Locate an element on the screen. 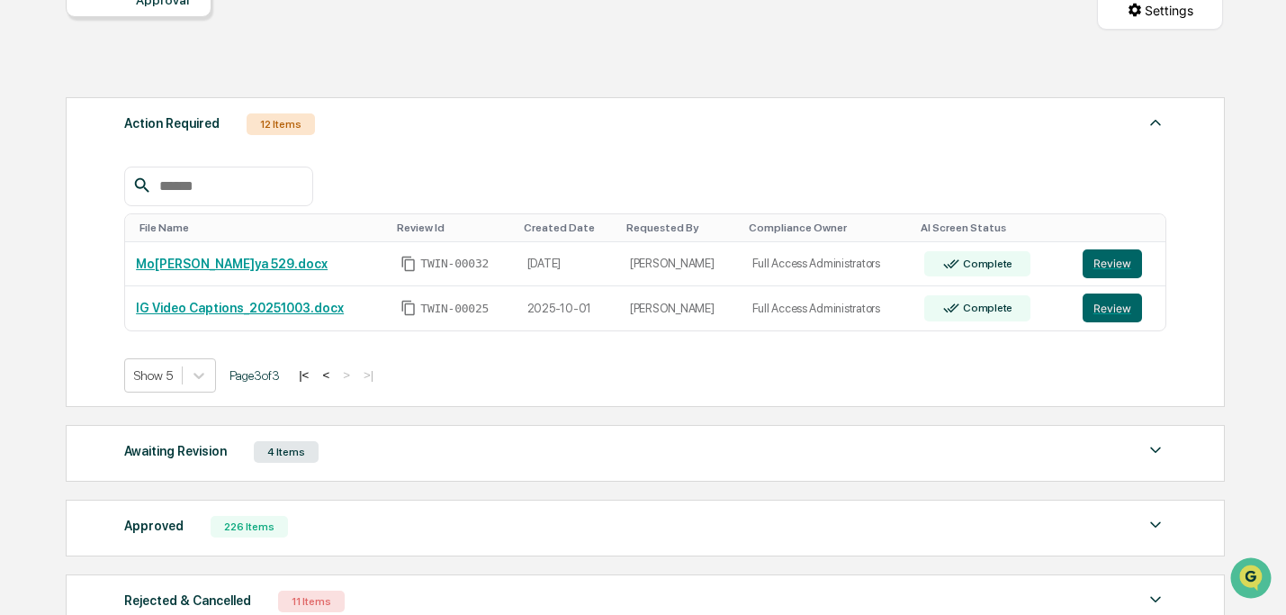 Image resolution: width=1286 pixels, height=615 pixels. button: Open customer support is located at coordinates (22, 22).